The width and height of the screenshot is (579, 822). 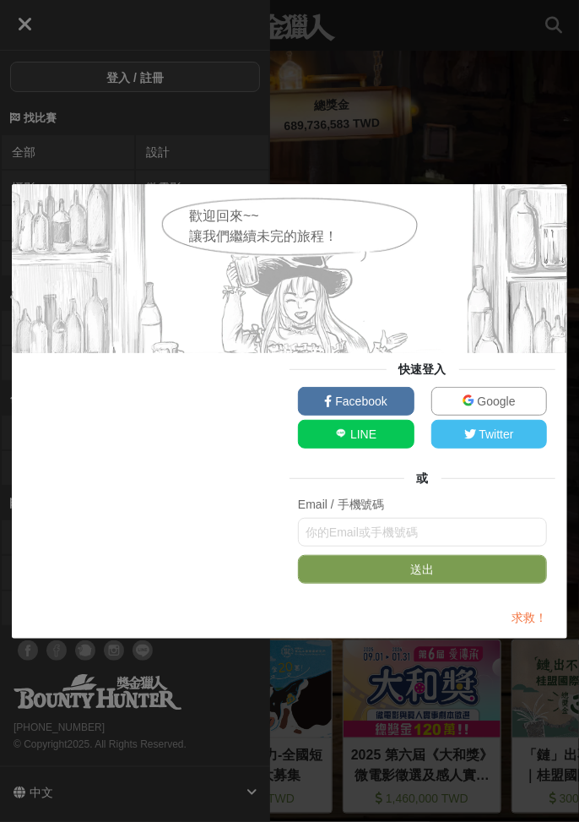 What do you see at coordinates (305, 237) in the screenshot?
I see `div: 讓我們繼續未完的旅程！` at bounding box center [305, 237].